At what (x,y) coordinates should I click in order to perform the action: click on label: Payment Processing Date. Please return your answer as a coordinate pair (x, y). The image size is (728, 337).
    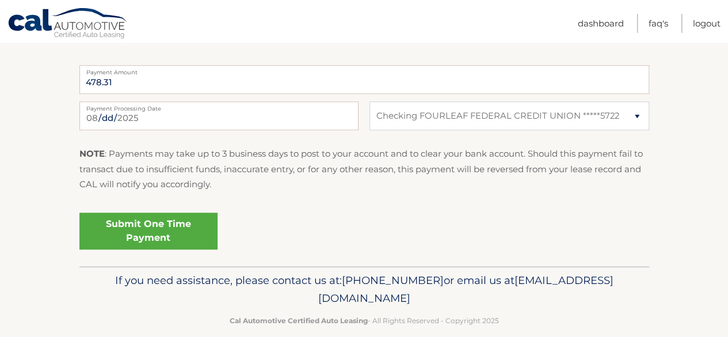
    Looking at the image, I should click on (219, 106).